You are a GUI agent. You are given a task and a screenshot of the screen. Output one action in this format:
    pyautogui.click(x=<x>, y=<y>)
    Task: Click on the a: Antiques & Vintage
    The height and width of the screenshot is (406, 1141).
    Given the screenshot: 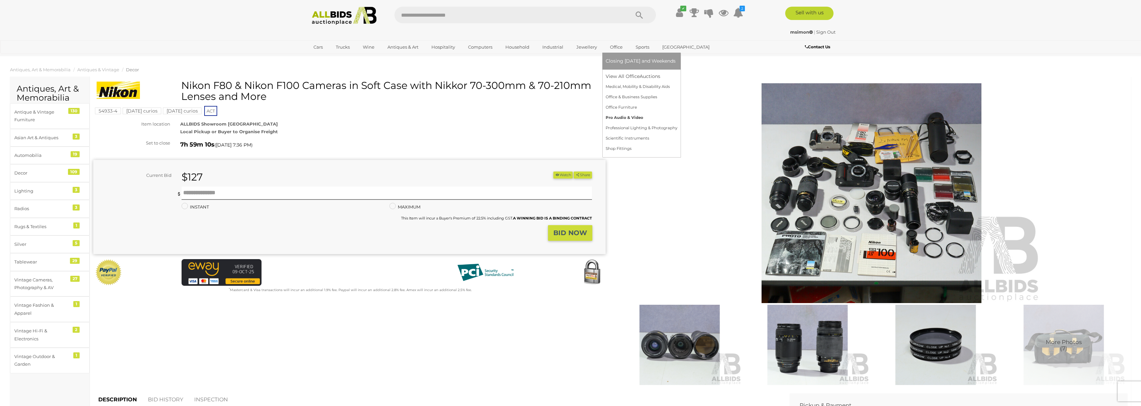 What is the action you would take?
    pyautogui.click(x=98, y=70)
    